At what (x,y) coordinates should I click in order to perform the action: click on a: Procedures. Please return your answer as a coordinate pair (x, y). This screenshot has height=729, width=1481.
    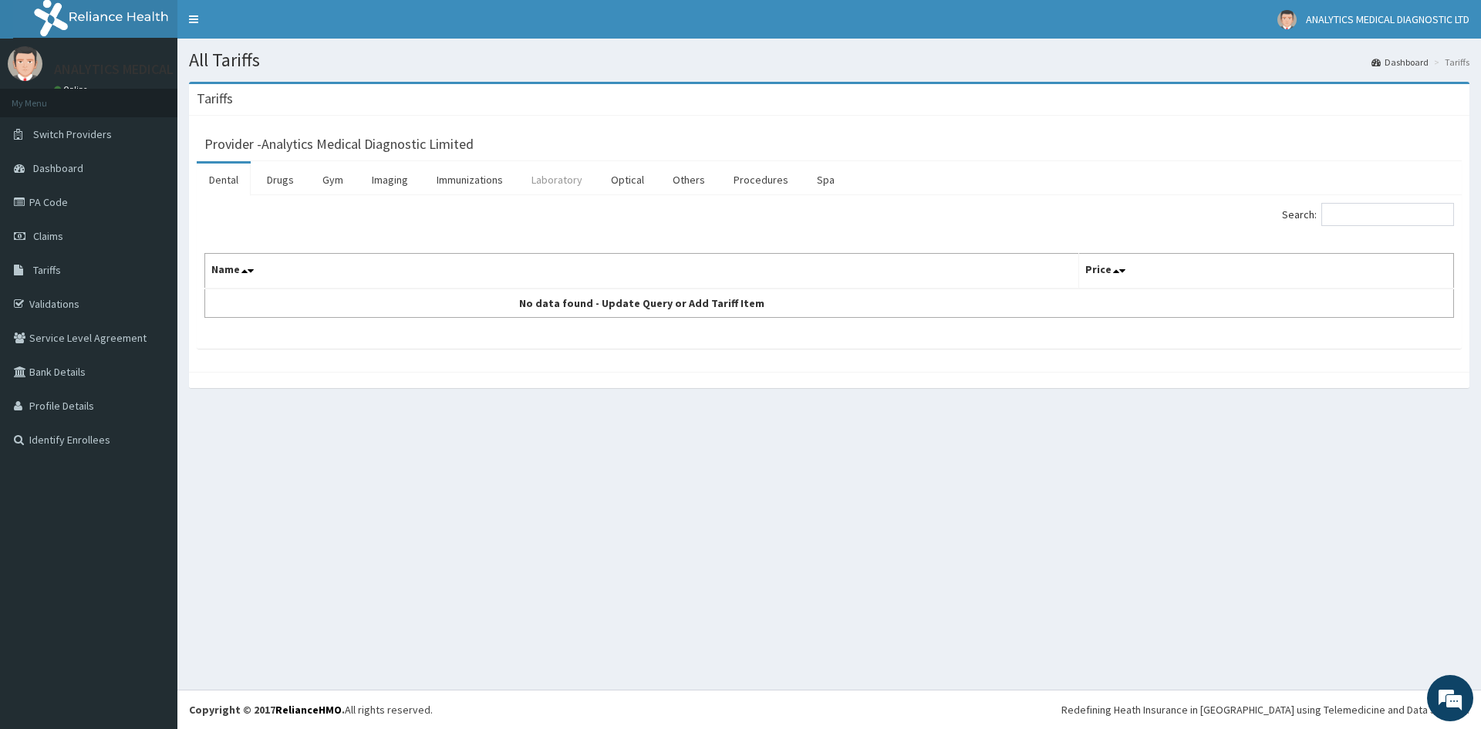
    Looking at the image, I should click on (760, 180).